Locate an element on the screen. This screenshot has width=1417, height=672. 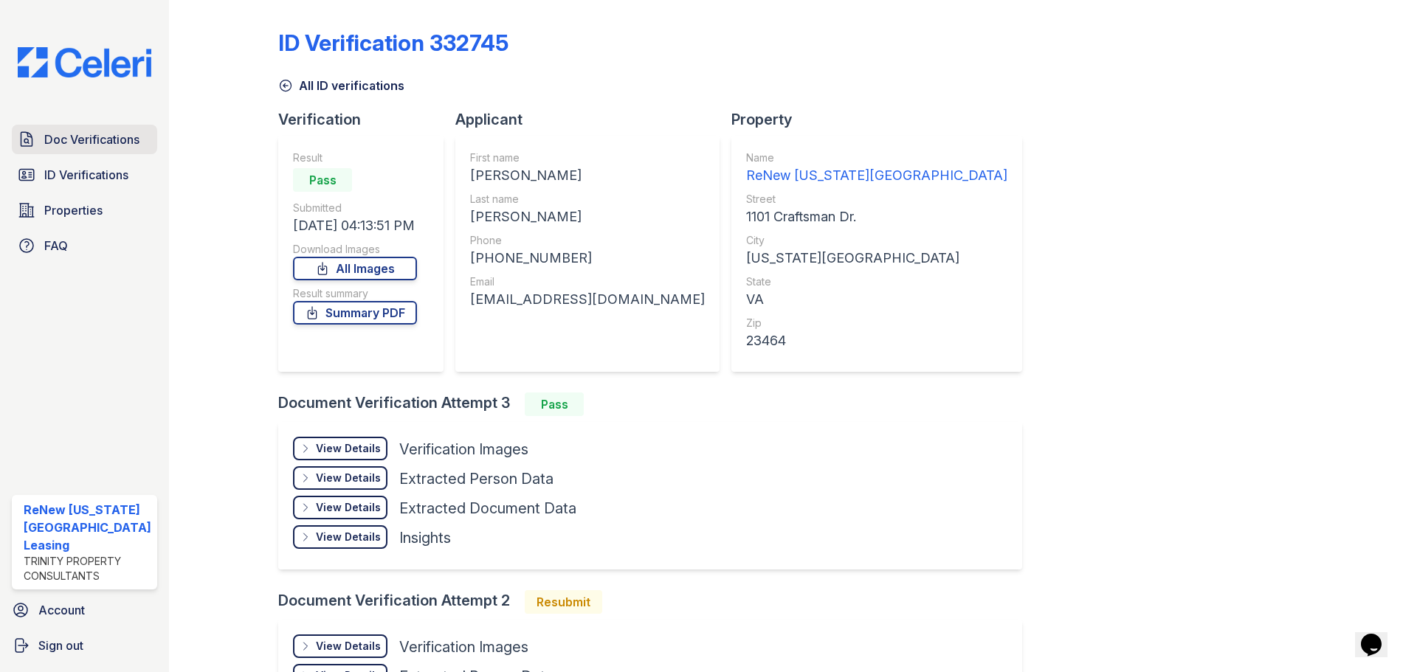
div: Download Images is located at coordinates (355, 249).